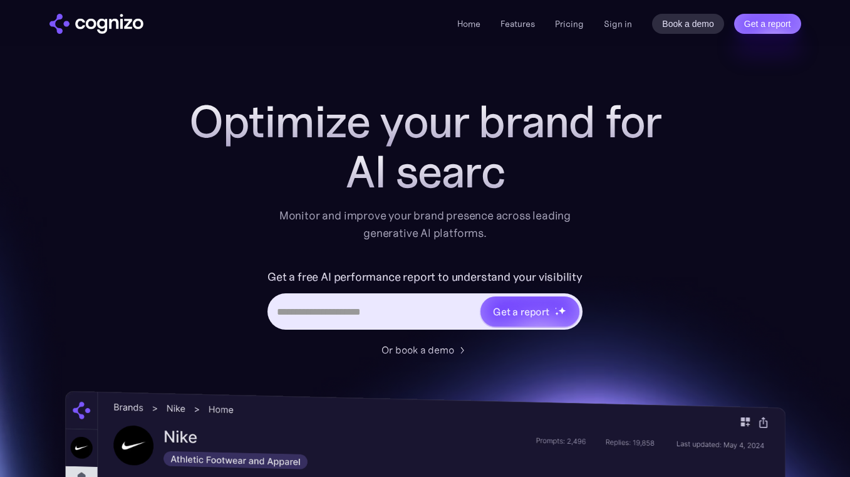  I want to click on a: Sign in, so click(618, 24).